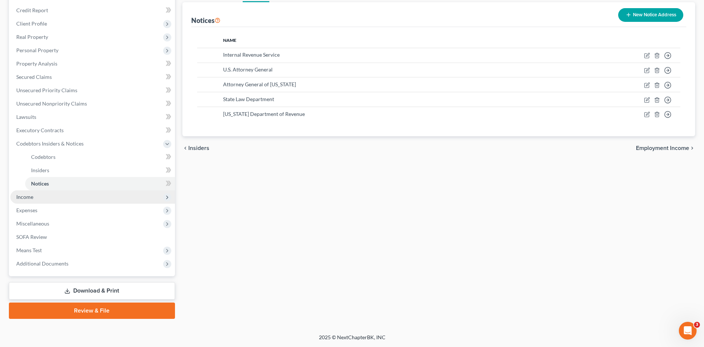 This screenshot has width=704, height=347. I want to click on button: Employment Income chevron_right, so click(666, 148).